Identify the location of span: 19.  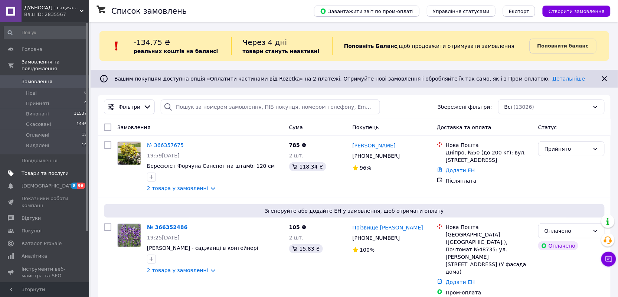
(84, 146).